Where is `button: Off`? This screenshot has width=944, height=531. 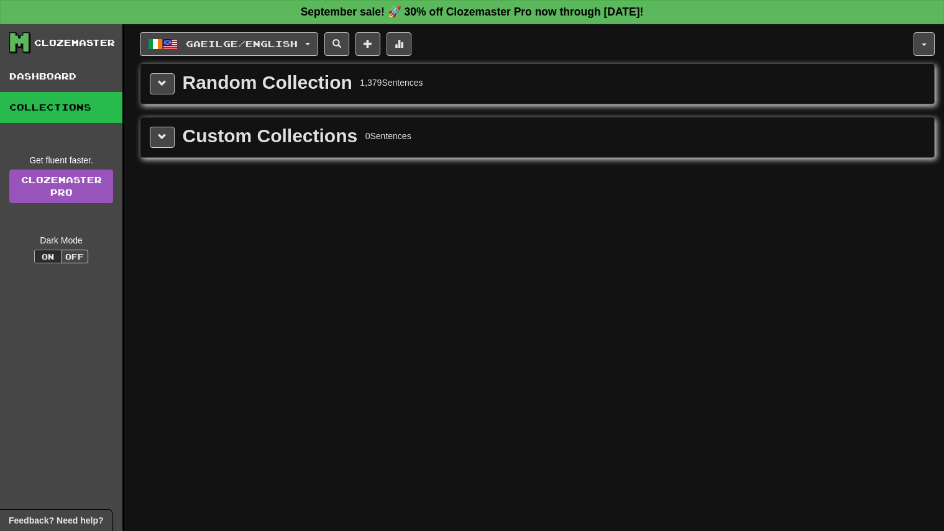 button: Off is located at coordinates (75, 257).